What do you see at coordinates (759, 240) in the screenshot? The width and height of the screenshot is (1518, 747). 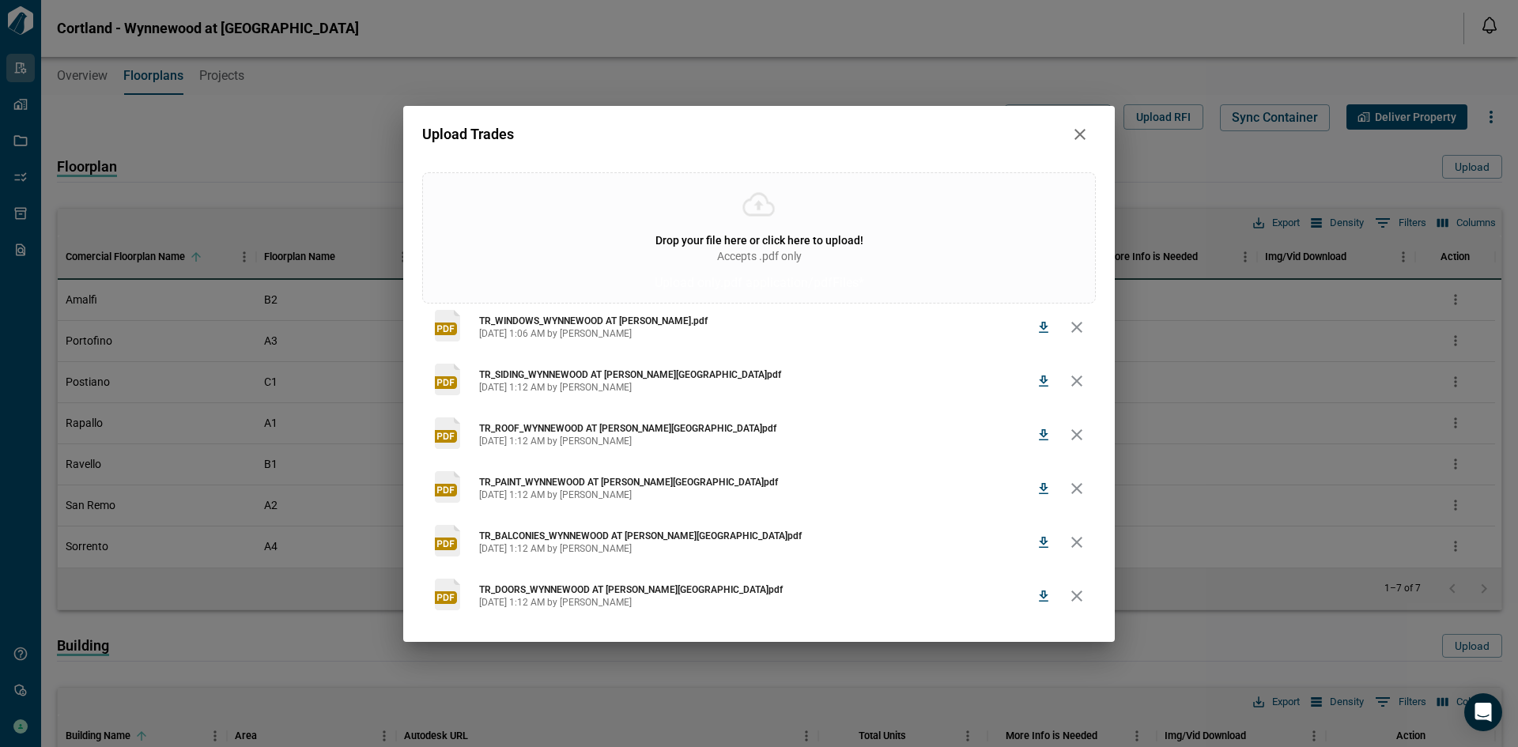 I see `span: Drop your file here or click here to upload!` at bounding box center [759, 240].